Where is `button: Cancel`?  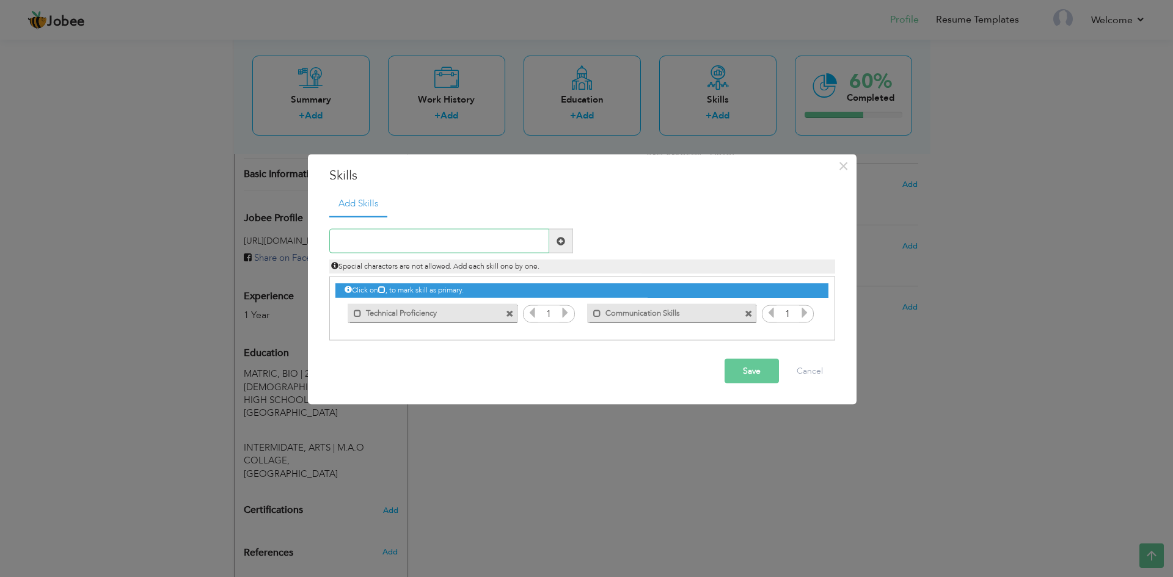 button: Cancel is located at coordinates (809, 371).